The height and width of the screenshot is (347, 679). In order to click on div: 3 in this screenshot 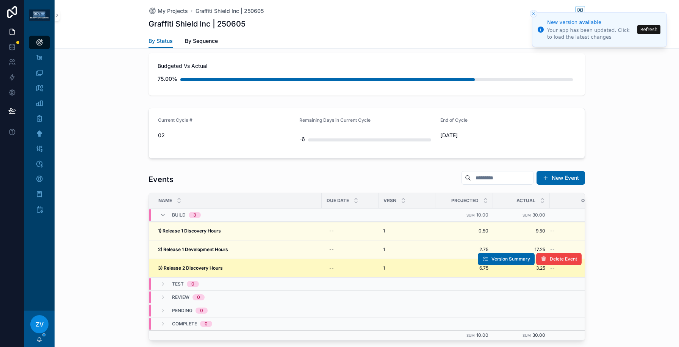, I will do `click(195, 215)`.